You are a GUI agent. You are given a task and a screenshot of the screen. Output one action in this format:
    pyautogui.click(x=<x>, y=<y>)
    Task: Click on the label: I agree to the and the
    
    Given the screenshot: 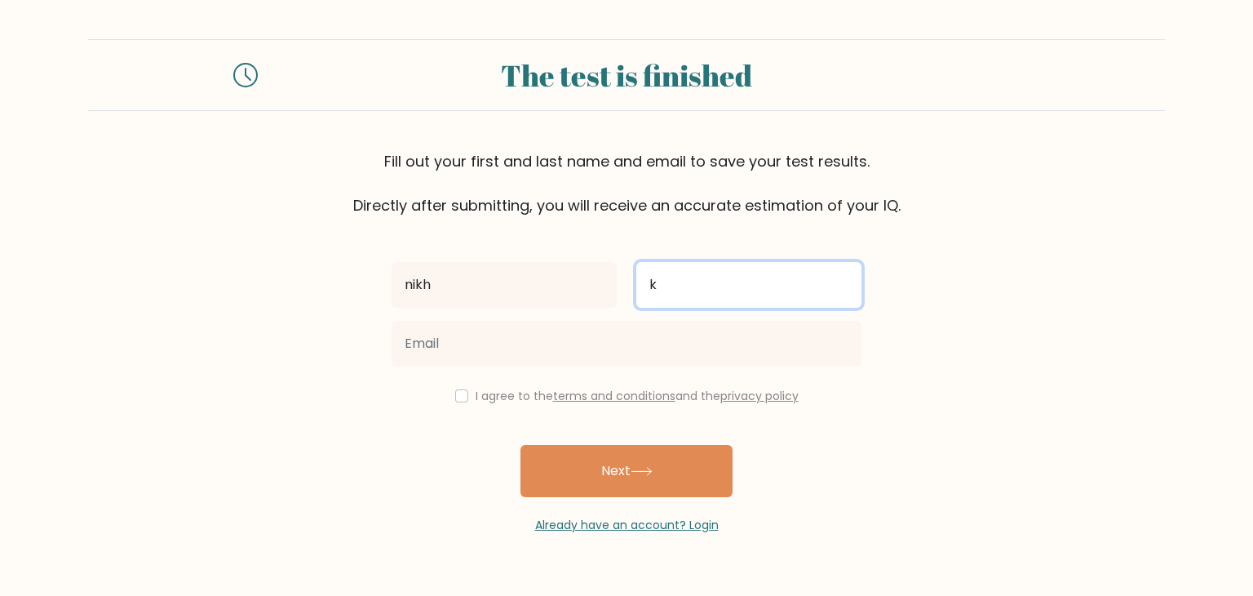 What is the action you would take?
    pyautogui.click(x=637, y=396)
    